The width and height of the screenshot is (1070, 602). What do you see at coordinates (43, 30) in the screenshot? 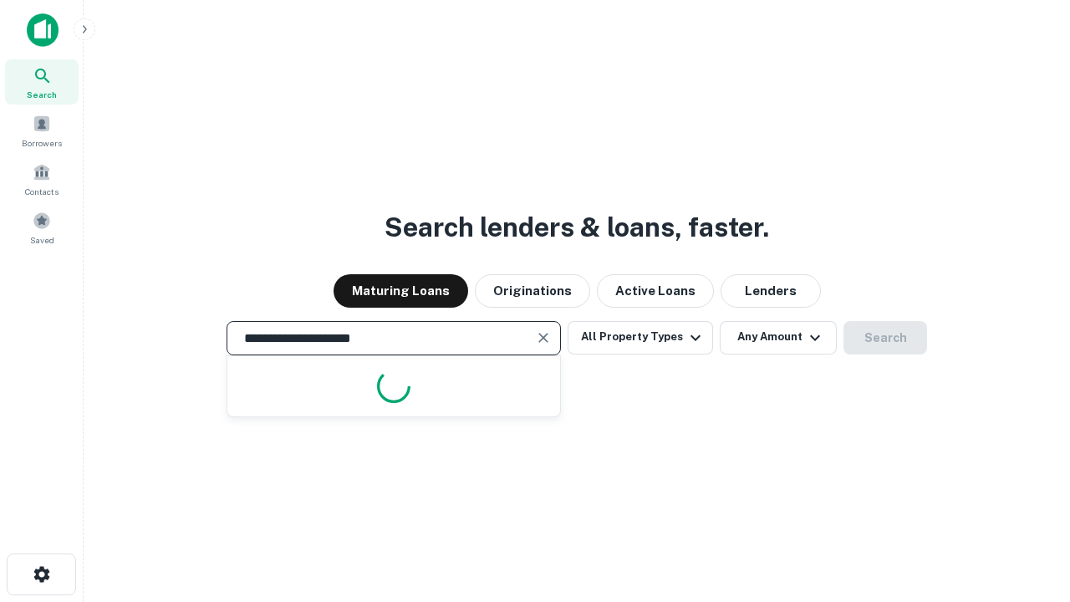
I see `img: capitalize-icon.png` at bounding box center [43, 30].